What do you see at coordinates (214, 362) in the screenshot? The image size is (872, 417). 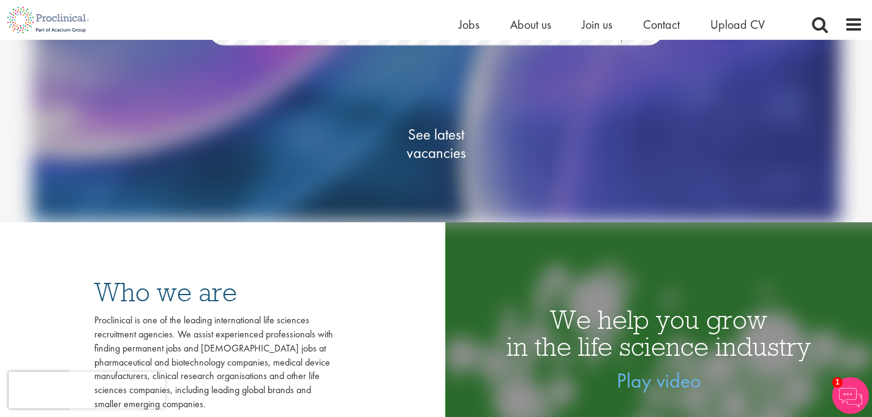 I see `div: Proclinical is one of the leading international life sciences recruitment agencies. We assist exp...` at bounding box center [214, 362].